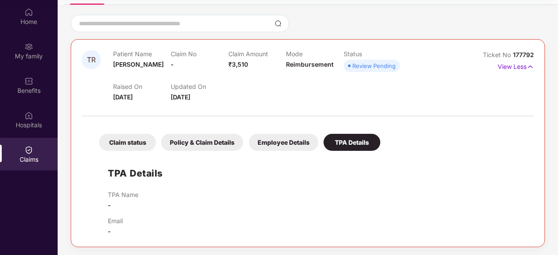  What do you see at coordinates (142, 86) in the screenshot?
I see `p: Raised On` at bounding box center [142, 86].